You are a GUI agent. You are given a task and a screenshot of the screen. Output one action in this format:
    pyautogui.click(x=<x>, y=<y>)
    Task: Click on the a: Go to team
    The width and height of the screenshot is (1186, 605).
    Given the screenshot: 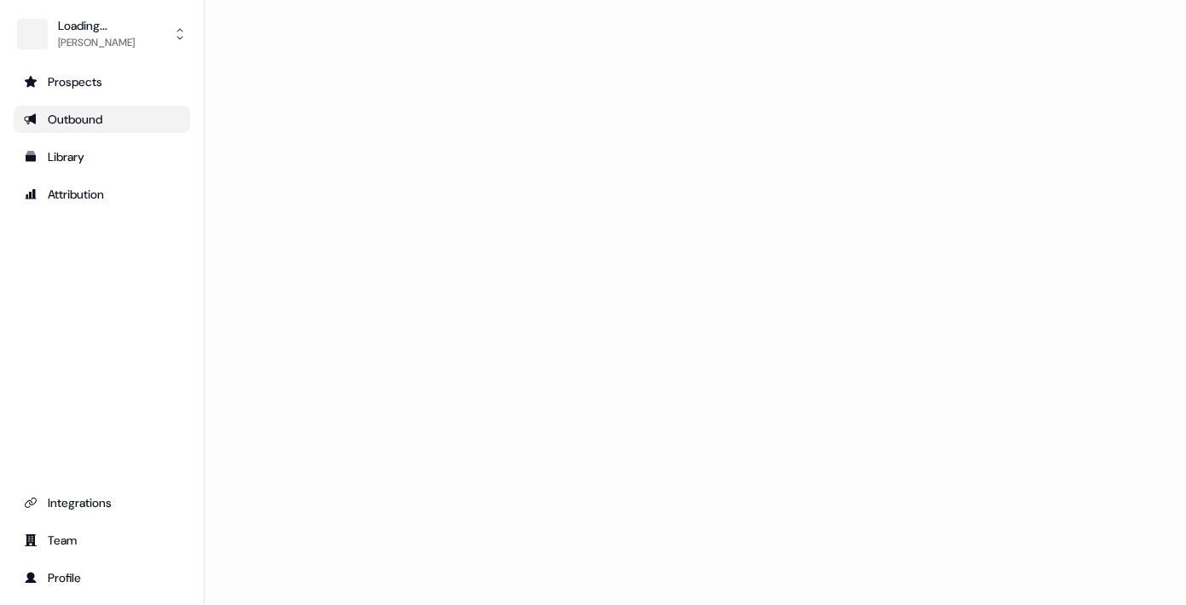 What is the action you would take?
    pyautogui.click(x=101, y=541)
    